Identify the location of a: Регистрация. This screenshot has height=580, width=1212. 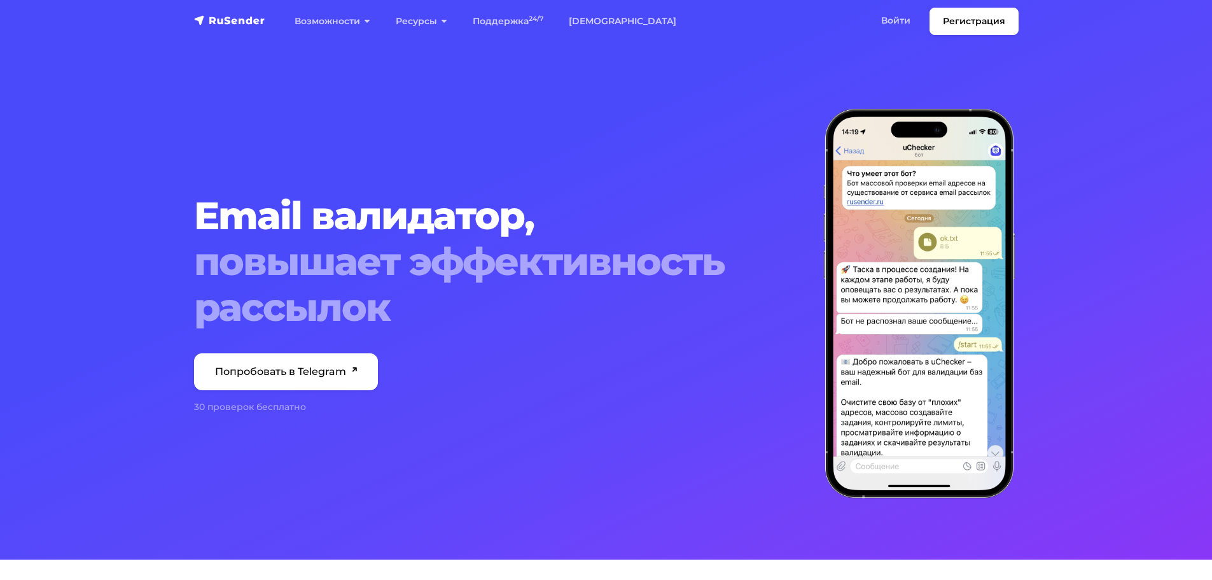
(974, 21).